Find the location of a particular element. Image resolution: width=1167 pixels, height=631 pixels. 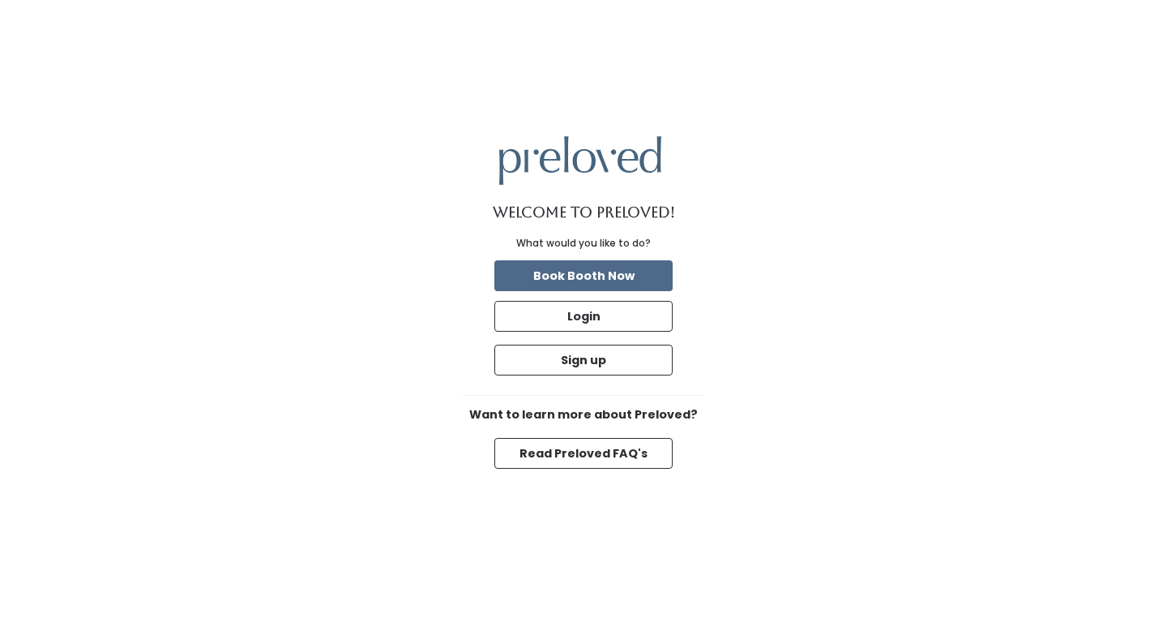

button: Read Preloved FAQ's is located at coordinates (584, 453).